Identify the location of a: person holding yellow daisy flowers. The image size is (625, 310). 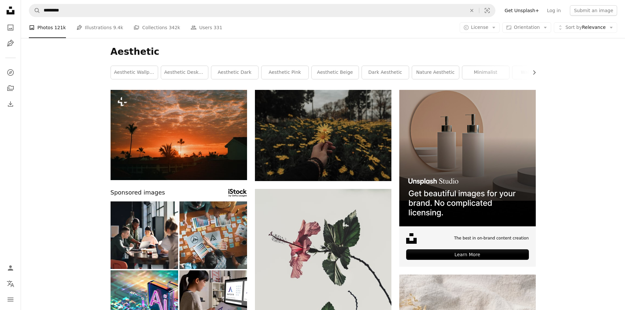
(323, 135).